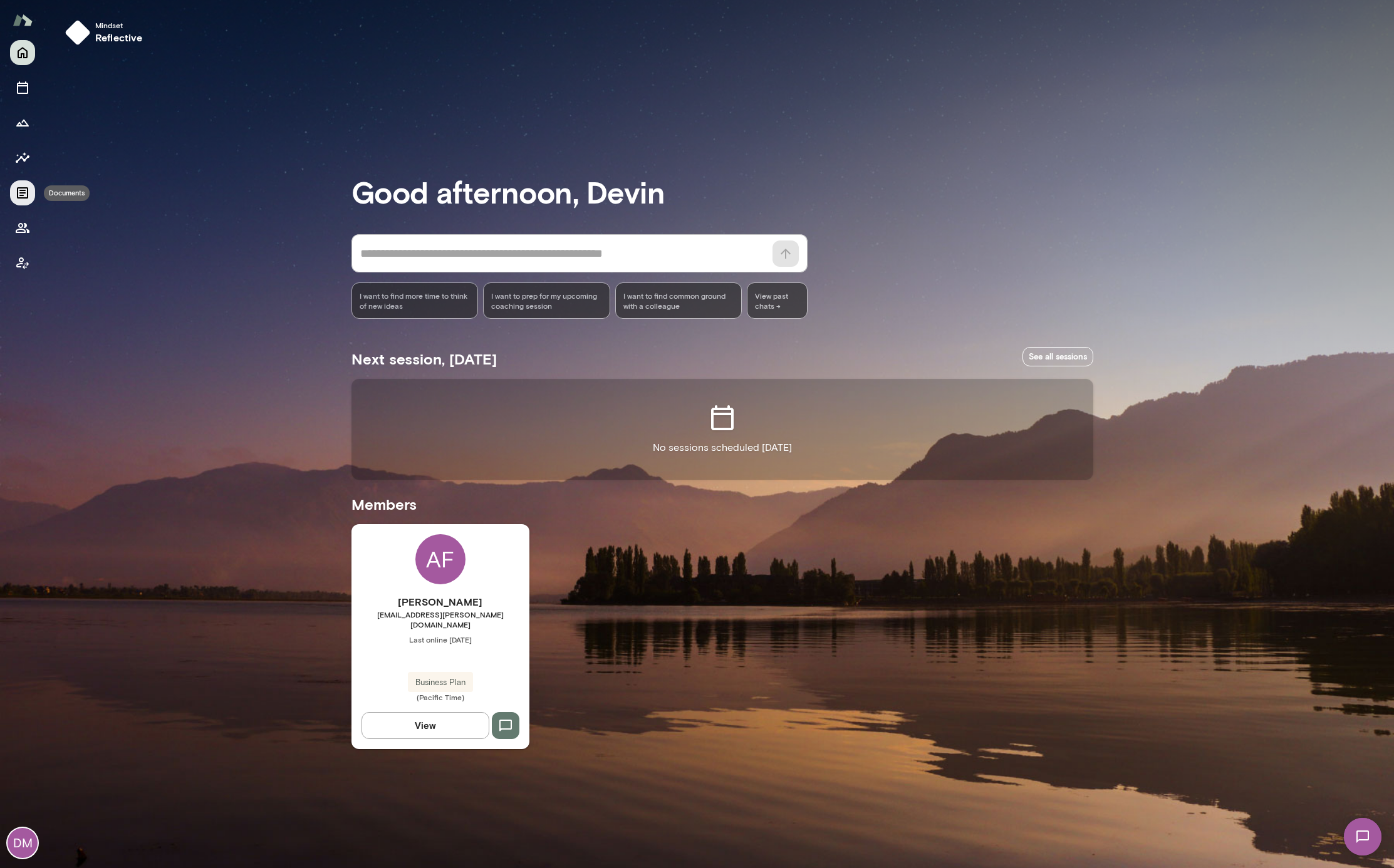 Image resolution: width=1394 pixels, height=868 pixels. I want to click on button: Documents, so click(23, 193).